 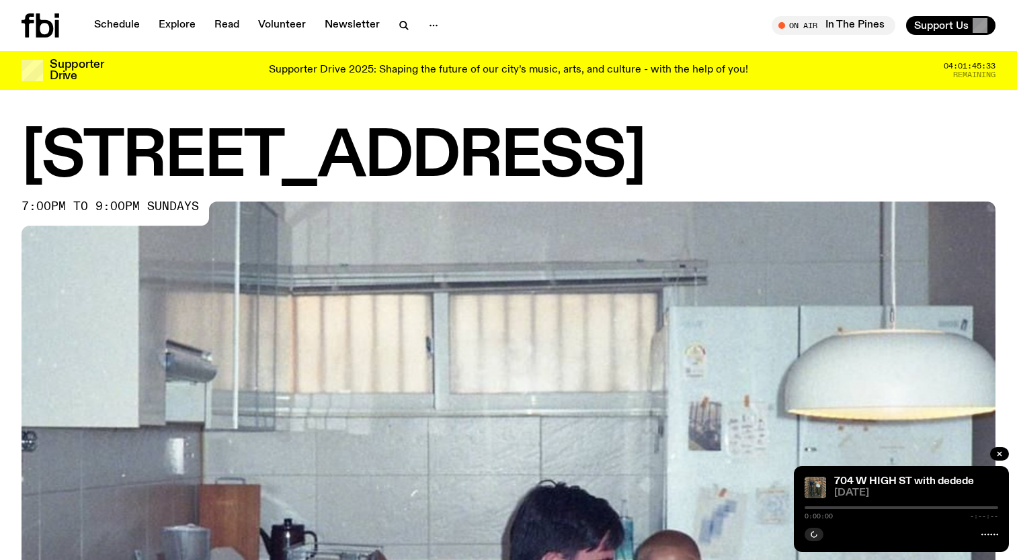 What do you see at coordinates (969, 66) in the screenshot?
I see `span: 04:01:45:33` at bounding box center [969, 66].